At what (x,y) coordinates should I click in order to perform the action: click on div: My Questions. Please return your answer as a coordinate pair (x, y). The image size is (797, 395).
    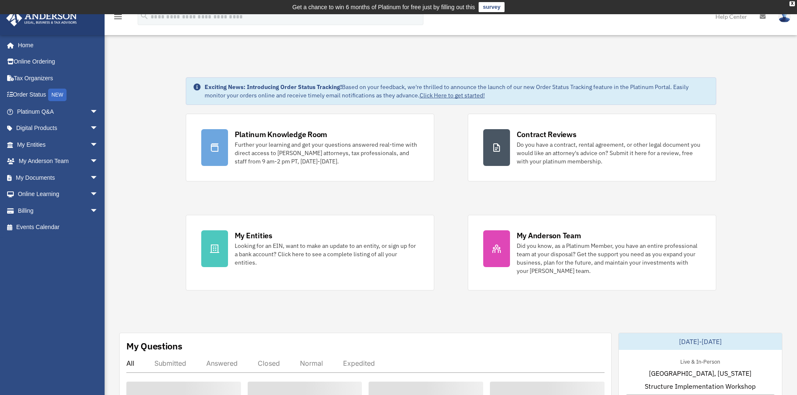
    Looking at the image, I should click on (154, 346).